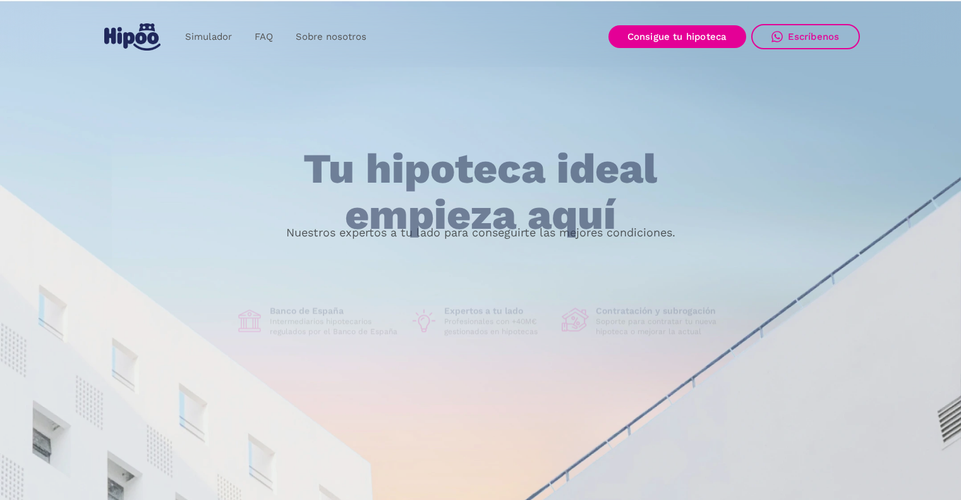 This screenshot has height=500, width=961. I want to click on p: Intermediarios hipotecarios regulados por el Banco de España, so click(335, 327).